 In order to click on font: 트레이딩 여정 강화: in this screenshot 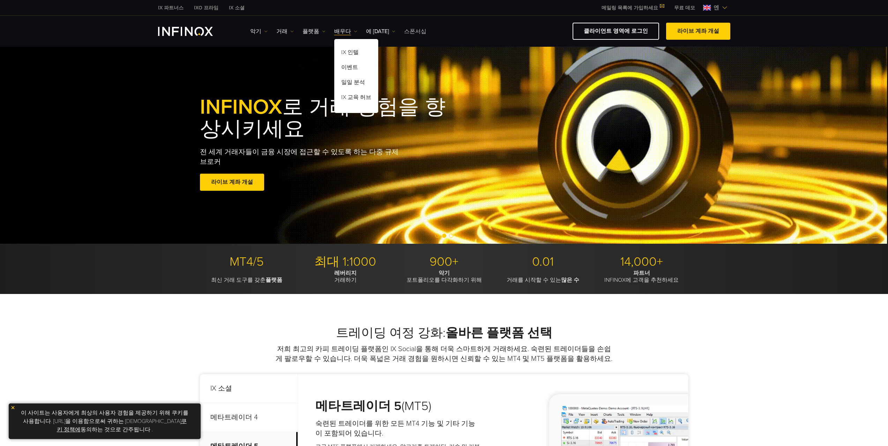, I will do `click(391, 333)`.